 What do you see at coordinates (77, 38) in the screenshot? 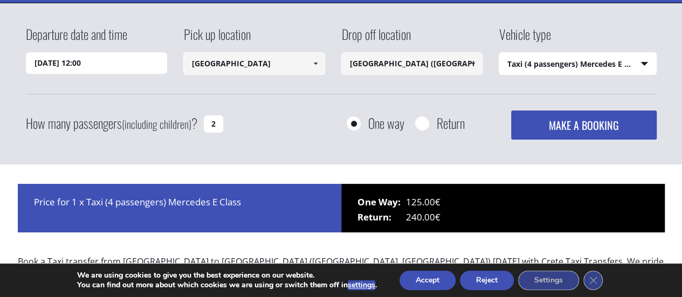
I see `label: Departure date and time` at bounding box center [77, 38].